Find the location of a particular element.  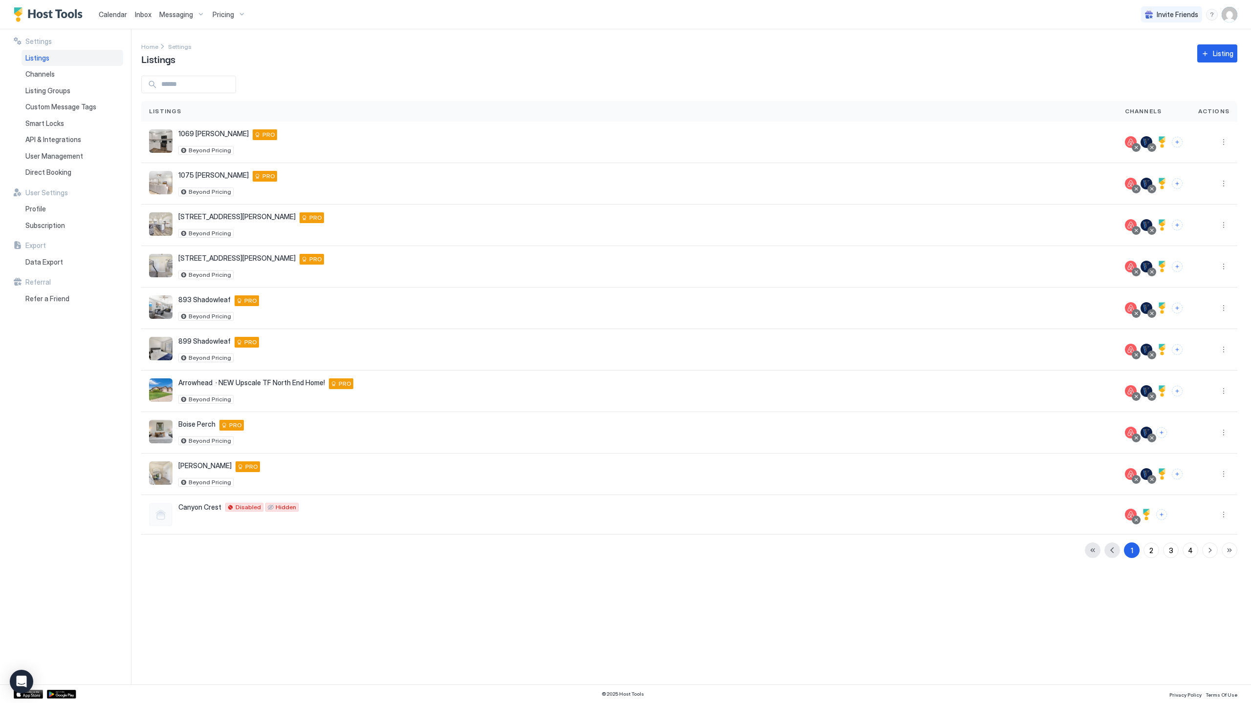

a: User Management is located at coordinates (72, 156).